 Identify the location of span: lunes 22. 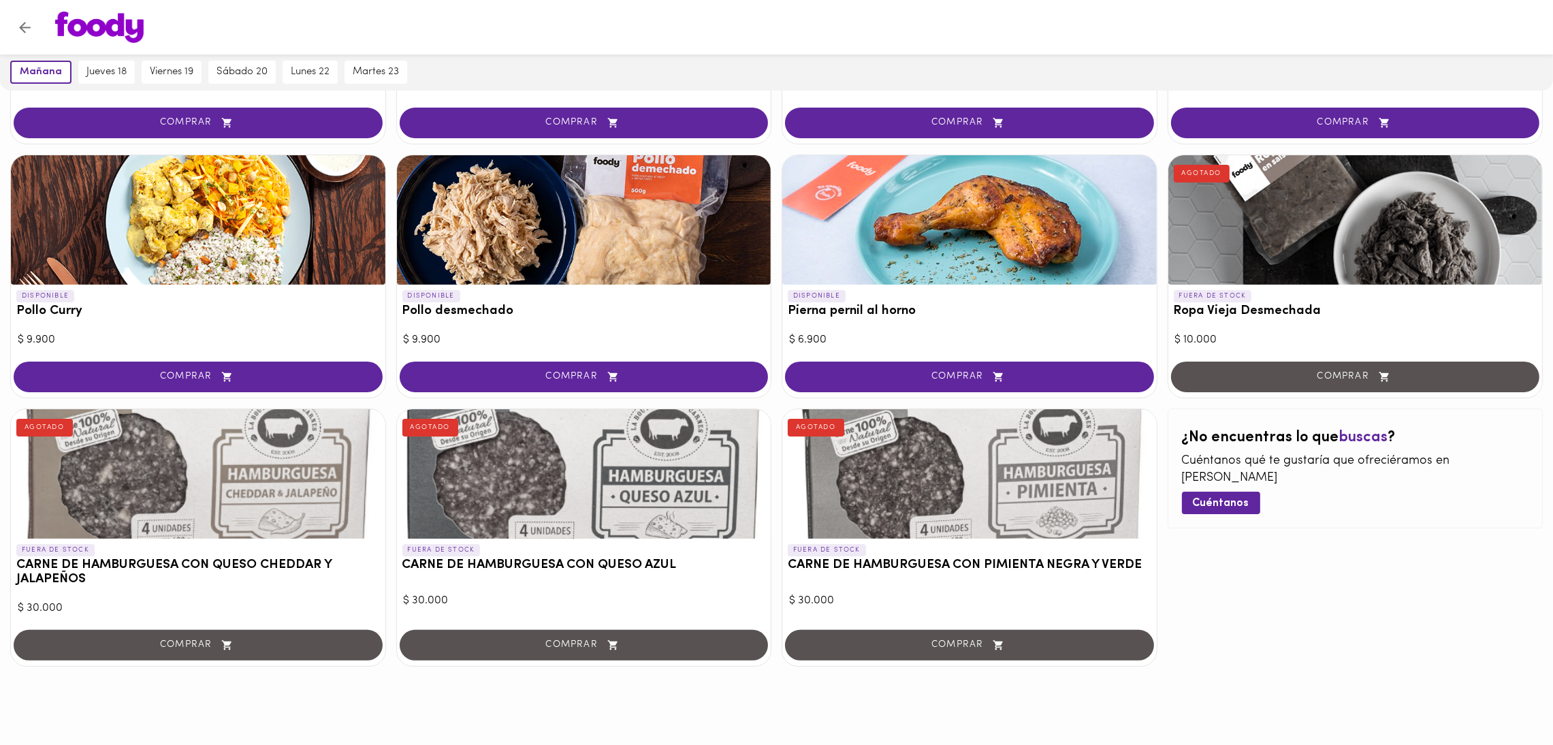
(310, 72).